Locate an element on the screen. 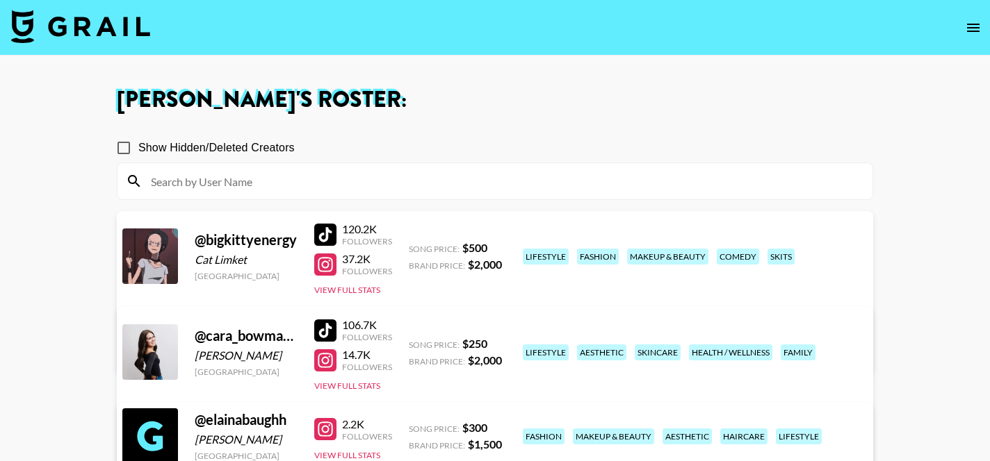  div: haircare is located at coordinates (744, 436).